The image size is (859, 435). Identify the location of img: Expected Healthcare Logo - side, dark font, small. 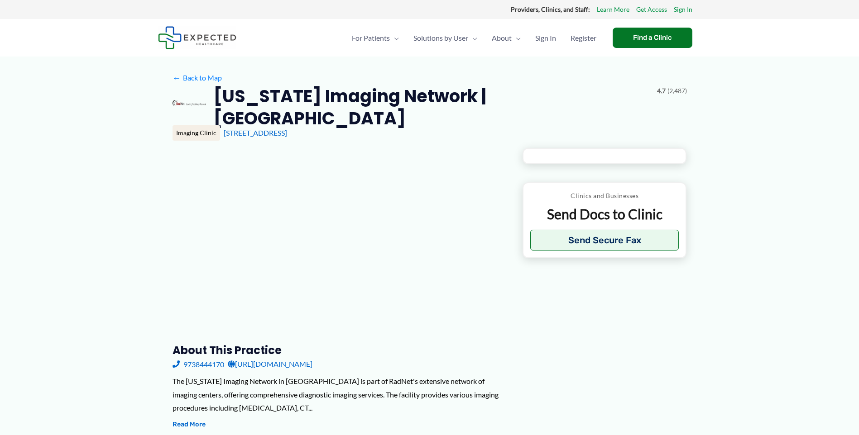
(197, 38).